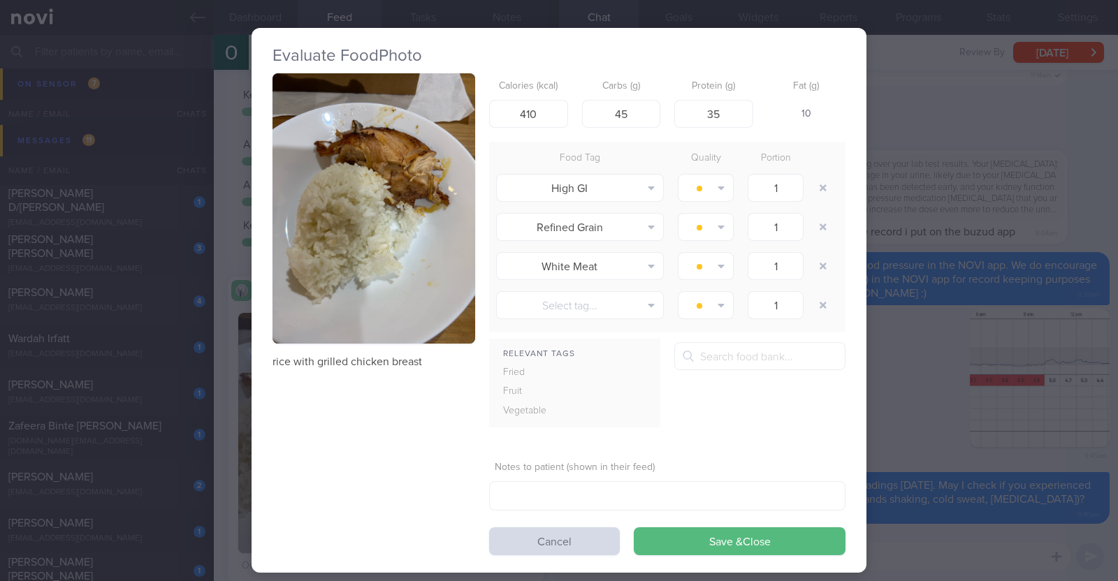 This screenshot has width=1118, height=581. Describe the element at coordinates (705, 159) in the screenshot. I see `div: Quality` at that location.